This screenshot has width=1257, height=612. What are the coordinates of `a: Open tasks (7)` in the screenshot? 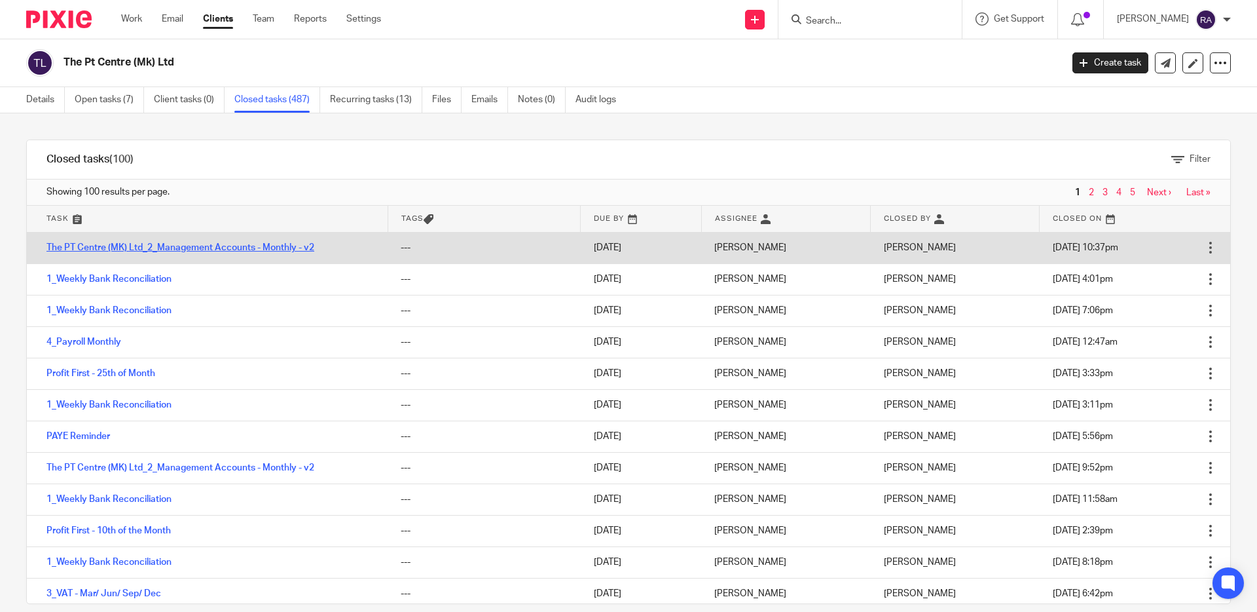 It's located at (109, 100).